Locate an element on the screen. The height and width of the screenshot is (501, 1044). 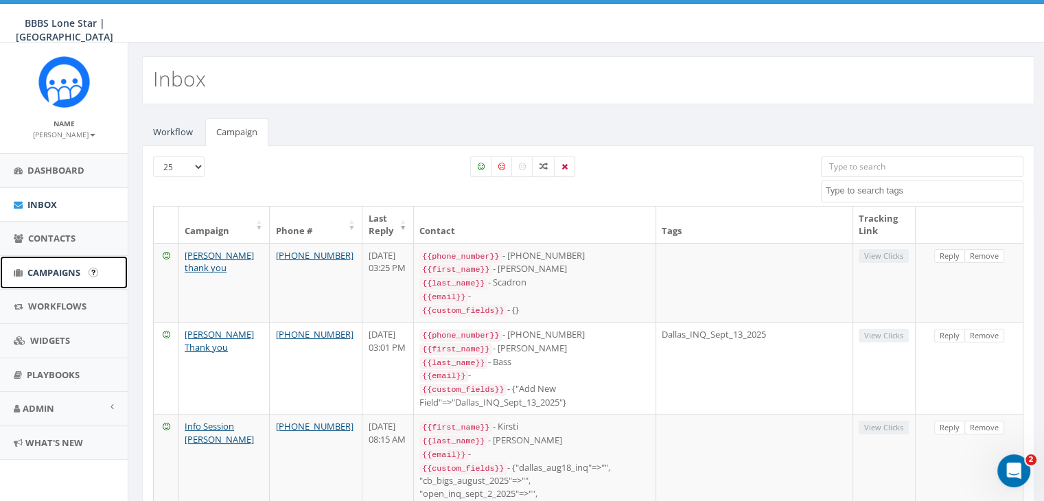
input: Submit is located at coordinates (93, 272).